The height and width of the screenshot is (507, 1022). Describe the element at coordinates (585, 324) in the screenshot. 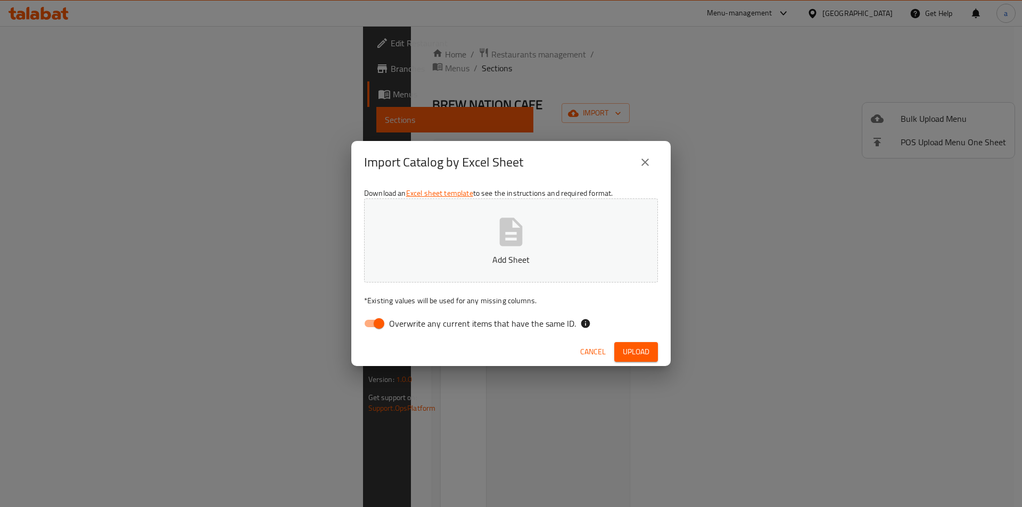

I see `svg: If the overwrite option isn't selected, then the items that match an existing ID will be ignored ...` at that location.